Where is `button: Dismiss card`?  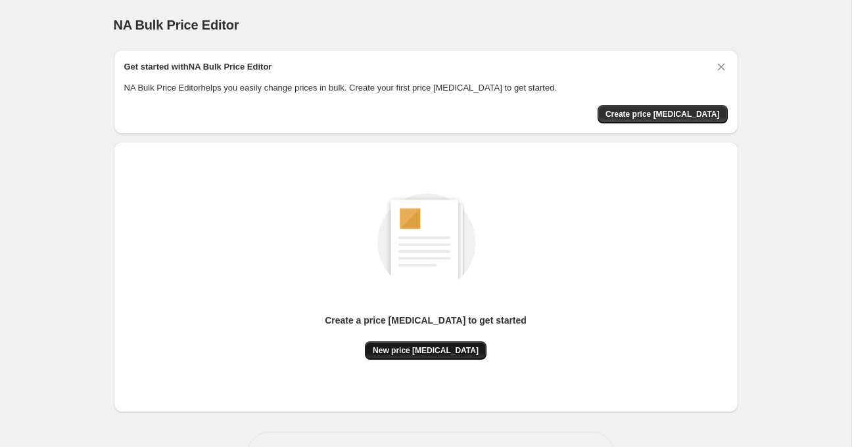
button: Dismiss card is located at coordinates (721, 67).